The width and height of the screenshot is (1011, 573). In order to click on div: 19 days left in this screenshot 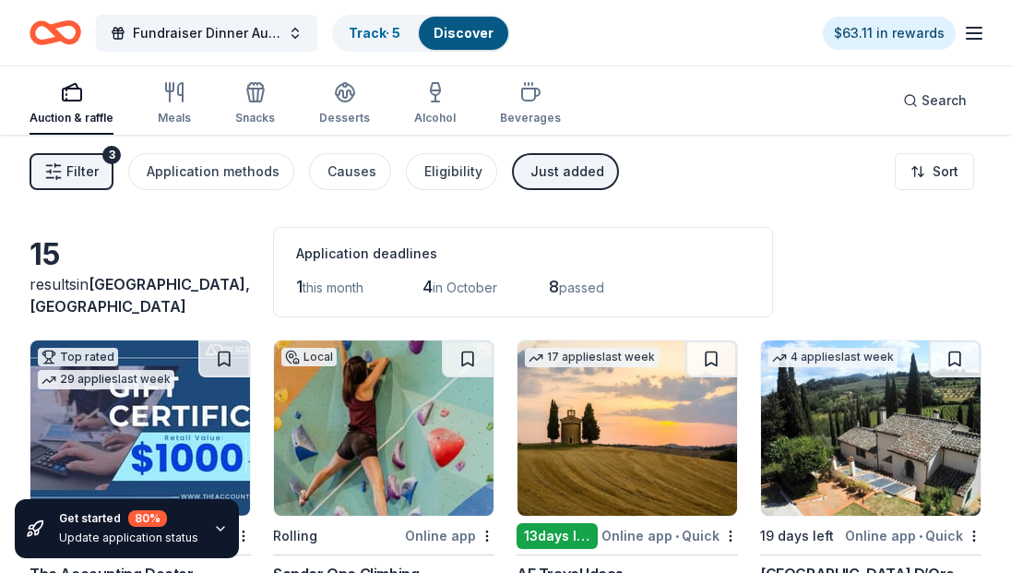, I will do `click(797, 536)`.